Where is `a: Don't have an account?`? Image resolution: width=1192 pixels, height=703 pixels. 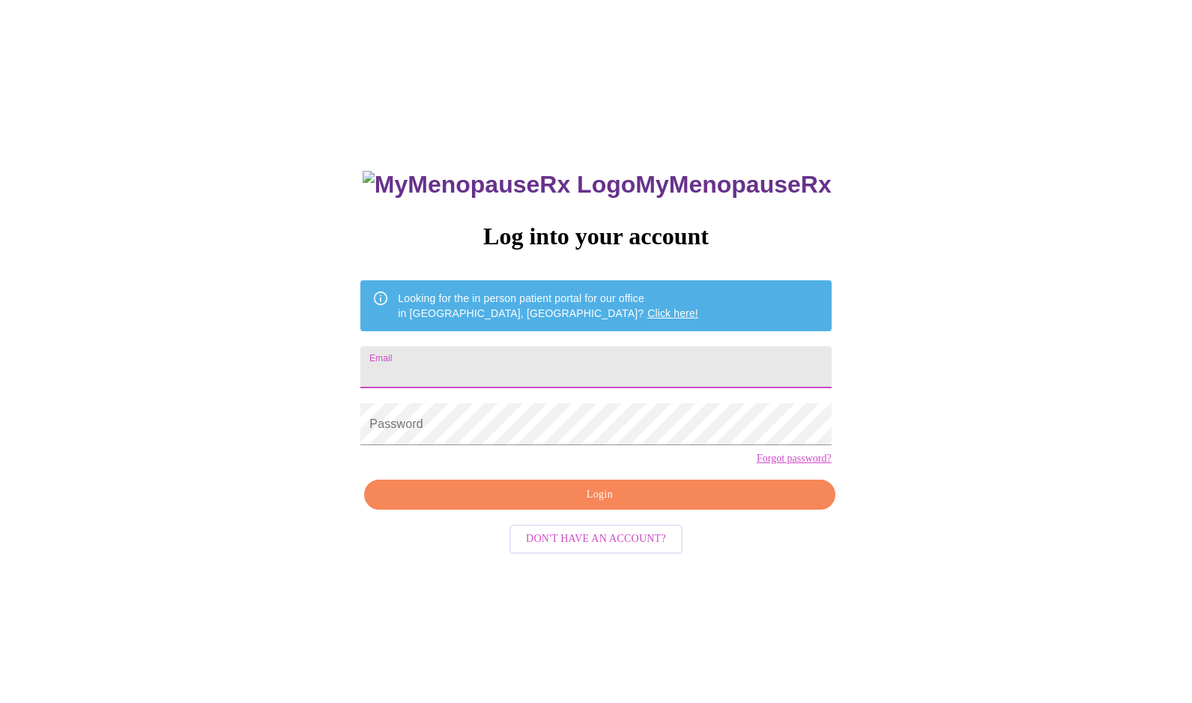
a: Don't have an account? is located at coordinates (596, 537).